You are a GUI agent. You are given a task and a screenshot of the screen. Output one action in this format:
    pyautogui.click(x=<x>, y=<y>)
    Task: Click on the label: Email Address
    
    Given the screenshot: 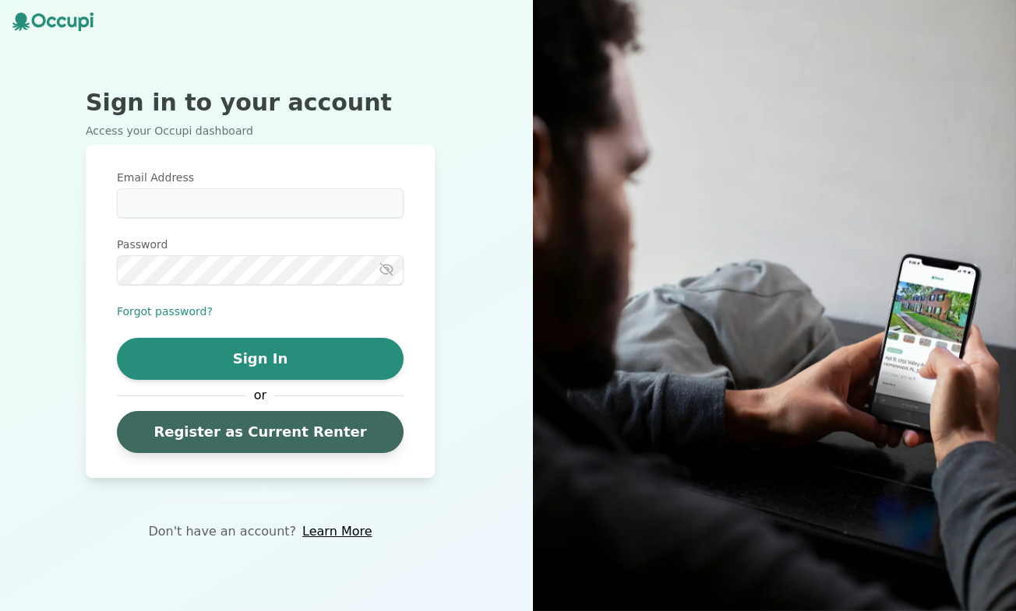 What is the action you would take?
    pyautogui.click(x=260, y=178)
    